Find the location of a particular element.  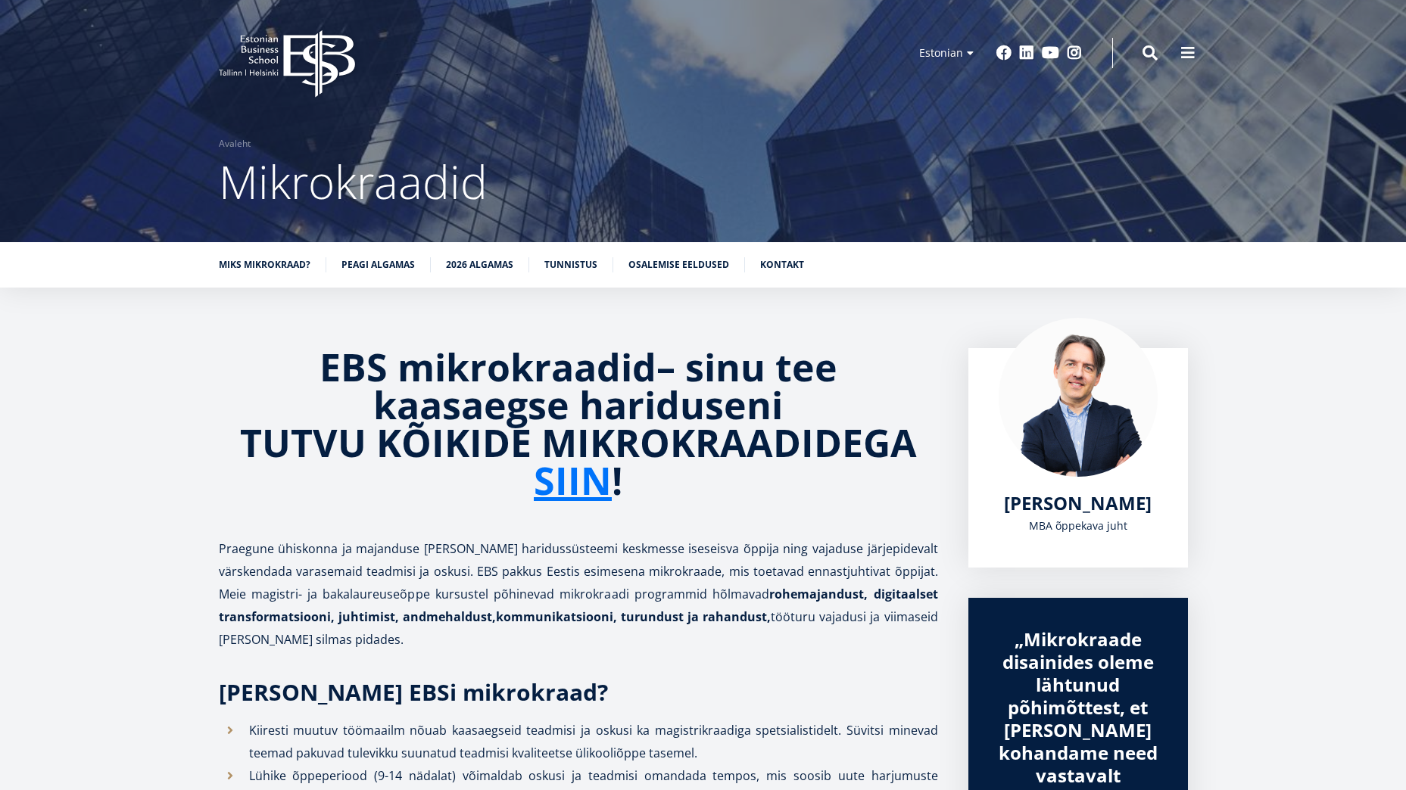

a: 2026 algamas is located at coordinates (479, 265).